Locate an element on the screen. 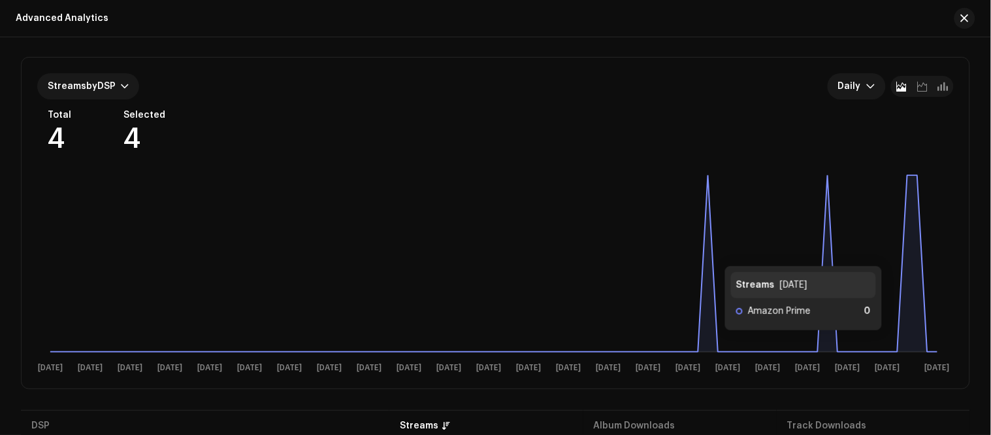 The image size is (991, 435). div: Keywords by Traffic is located at coordinates (182, 81).